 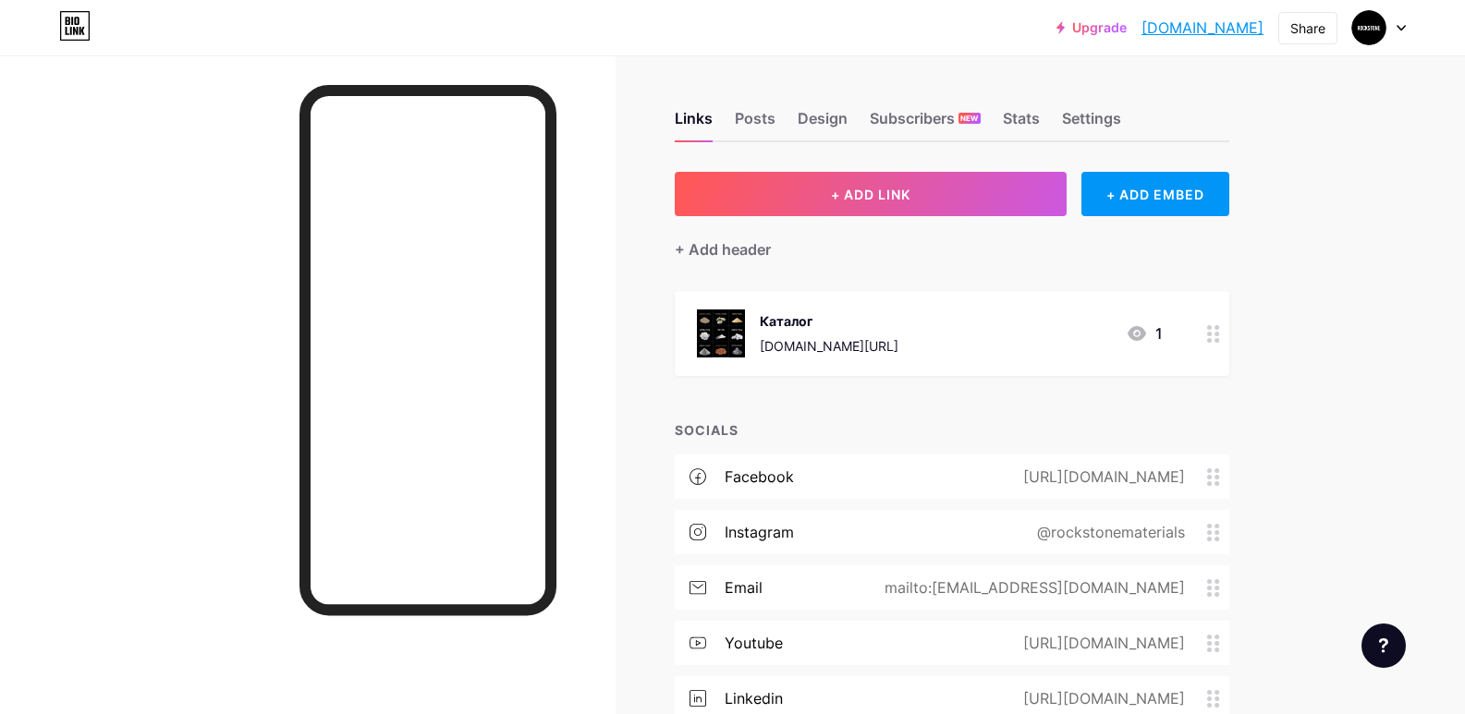 I want to click on div: + ADD EMBED, so click(x=1154, y=194).